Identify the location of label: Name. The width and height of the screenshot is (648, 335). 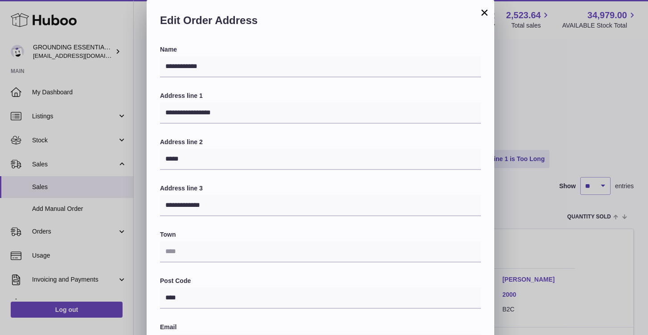
(320, 49).